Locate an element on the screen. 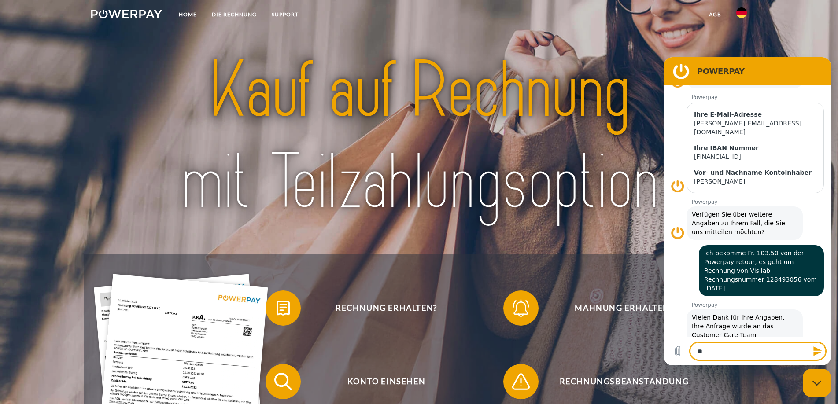  button: Rechnungsbeanstandung is located at coordinates (618, 382).